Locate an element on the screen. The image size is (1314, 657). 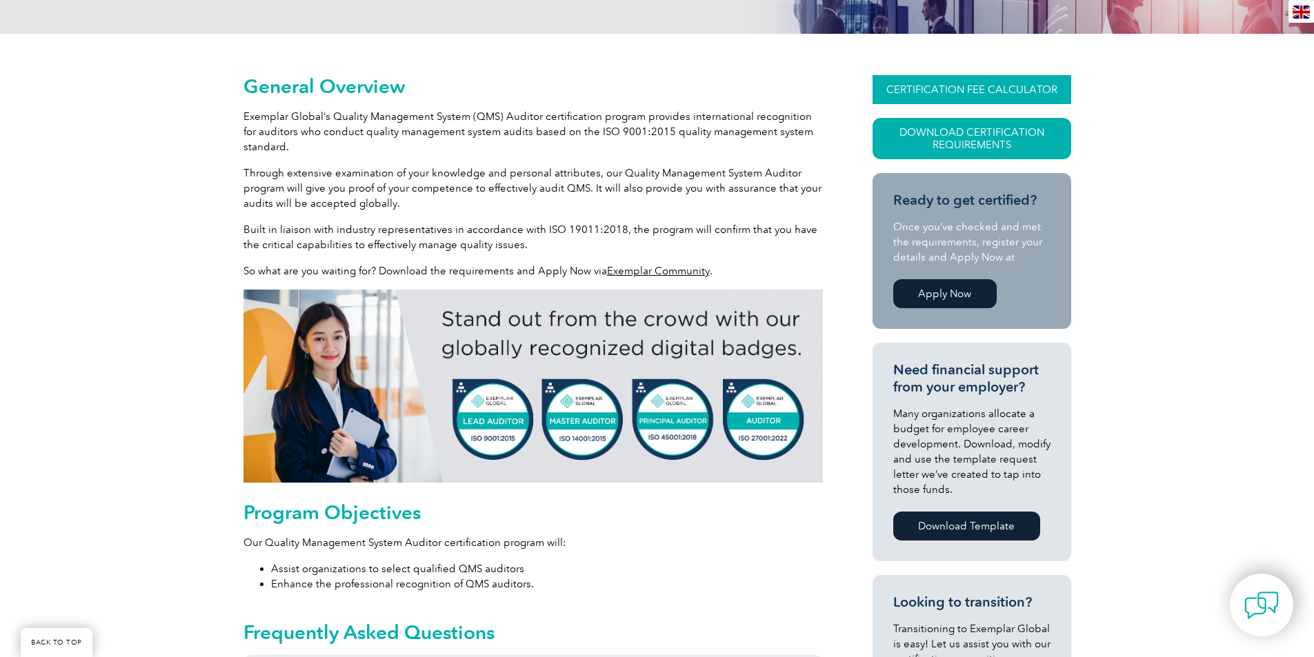
li: Assist organizations to select qualified QMS auditors is located at coordinates (547, 569).